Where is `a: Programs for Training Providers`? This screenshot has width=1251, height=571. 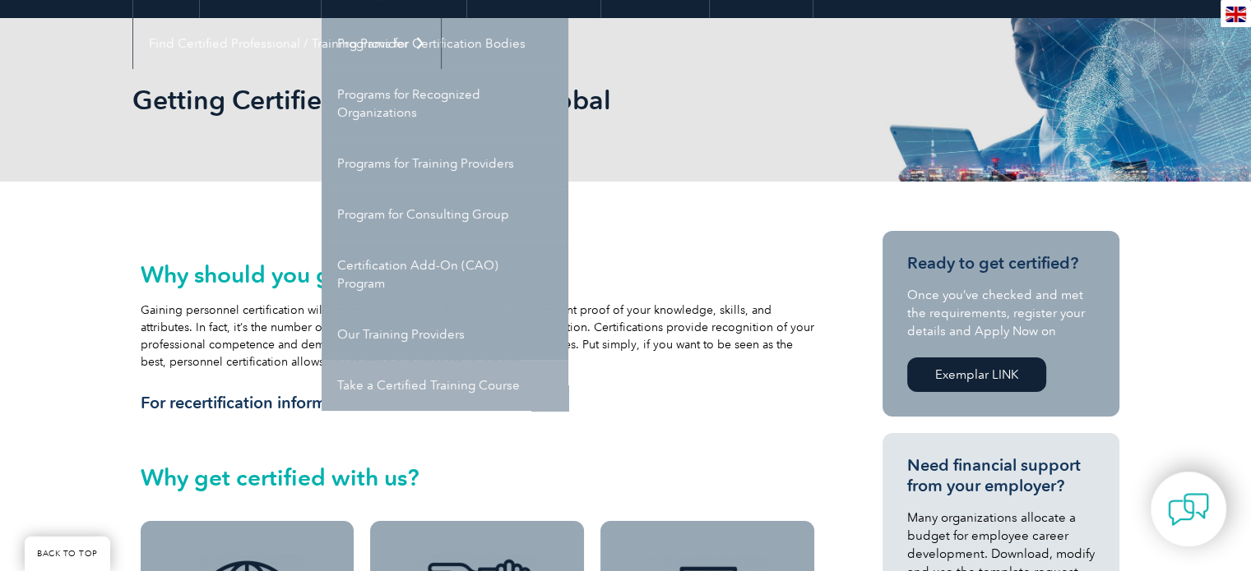
a: Programs for Training Providers is located at coordinates (445, 164).